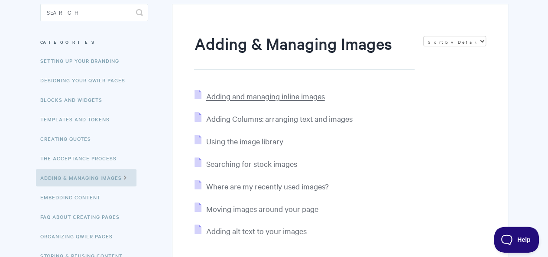 The height and width of the screenshot is (257, 548). I want to click on a: Adding & Managing Images, so click(86, 178).